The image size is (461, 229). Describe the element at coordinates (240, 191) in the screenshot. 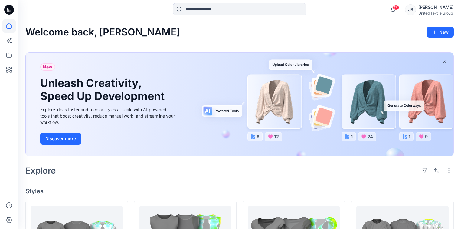

I see `h4: Styles` at that location.